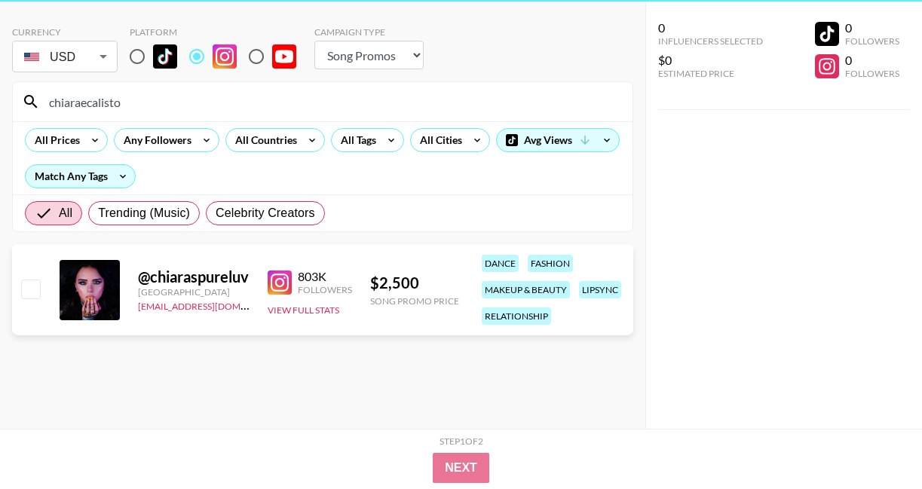 This screenshot has width=922, height=489. Describe the element at coordinates (438, 140) in the screenshot. I see `div: All Cities` at that location.